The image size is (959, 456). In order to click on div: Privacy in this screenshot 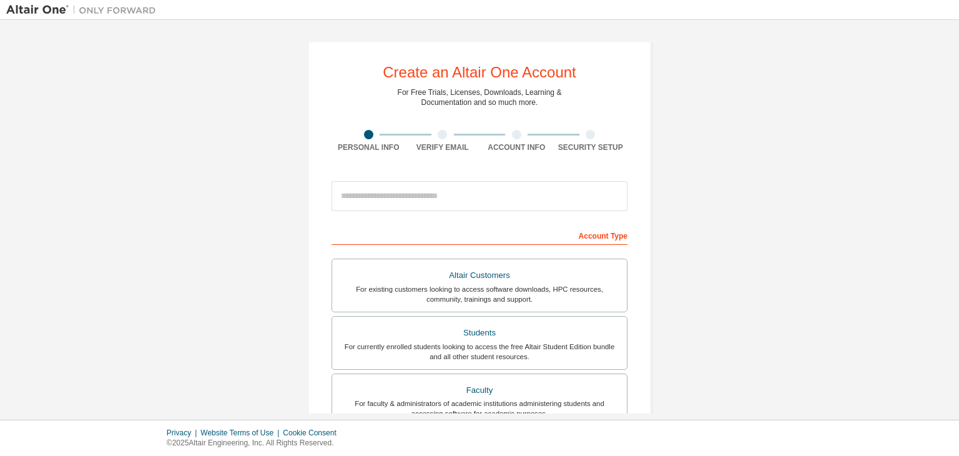, I will do `click(184, 433)`.